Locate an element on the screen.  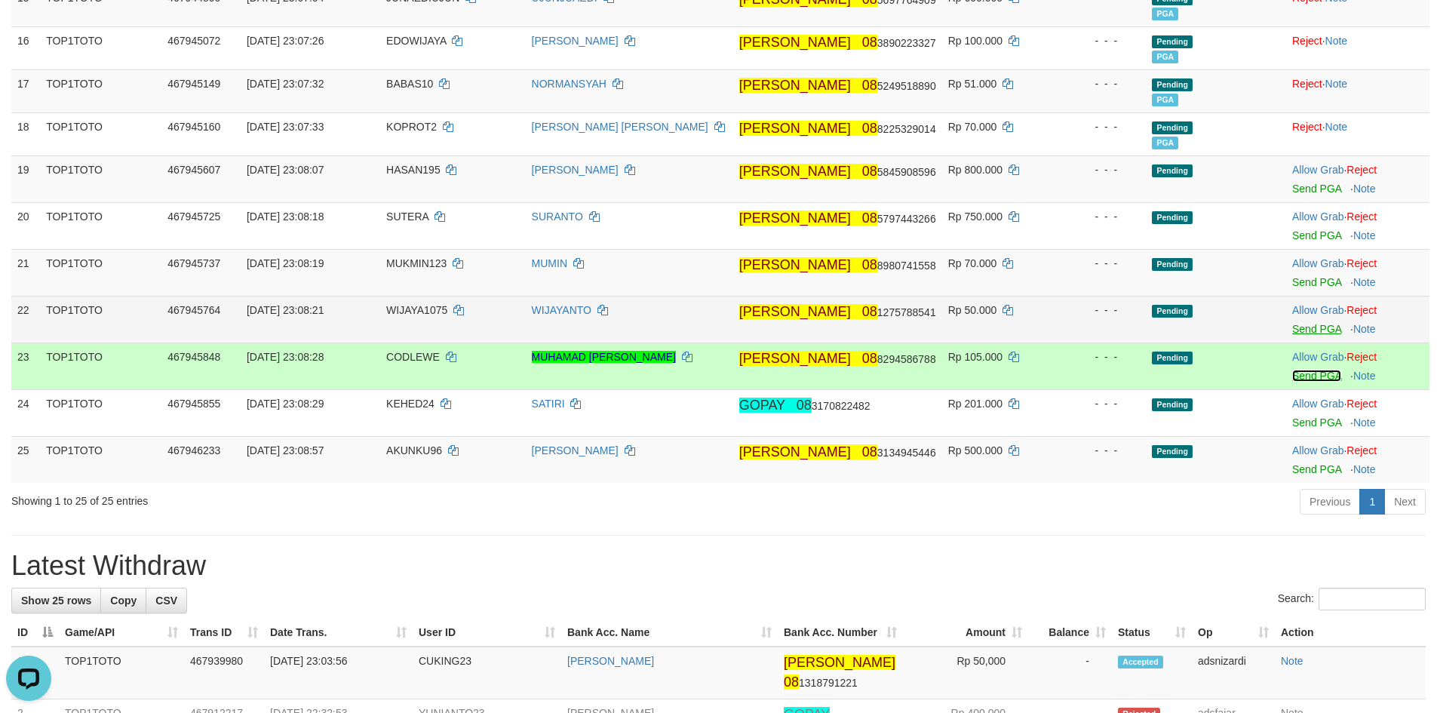
span: Rp 750.000 is located at coordinates (975, 216).